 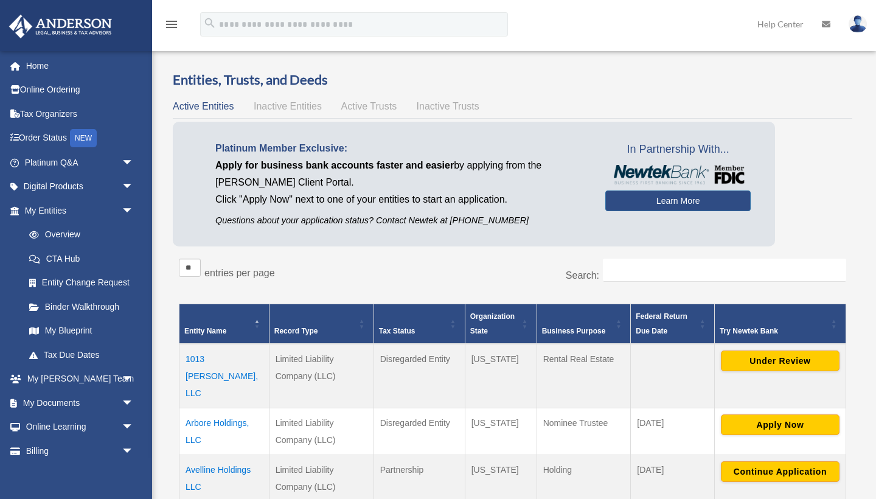 What do you see at coordinates (401, 148) in the screenshot?
I see `p: Platinum Member Exclusive:` at bounding box center [401, 148].